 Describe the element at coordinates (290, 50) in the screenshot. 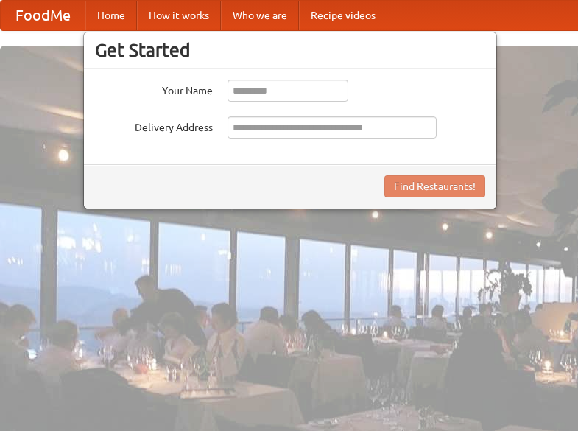

I see `h3: Get Started` at that location.